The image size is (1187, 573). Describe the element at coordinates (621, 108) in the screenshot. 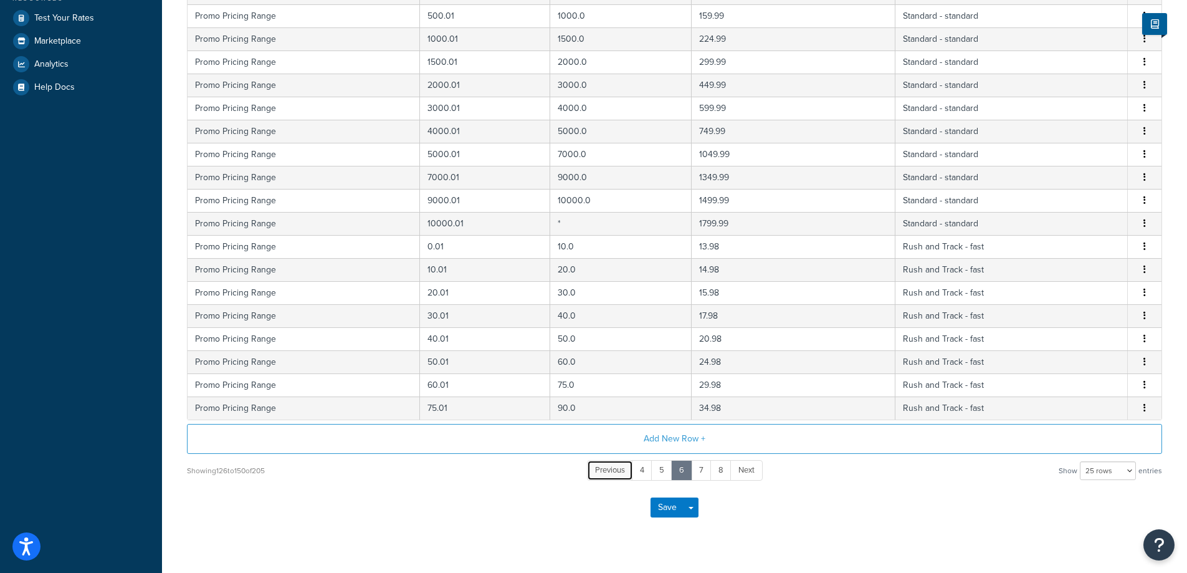

I see `td: 4000.0` at that location.